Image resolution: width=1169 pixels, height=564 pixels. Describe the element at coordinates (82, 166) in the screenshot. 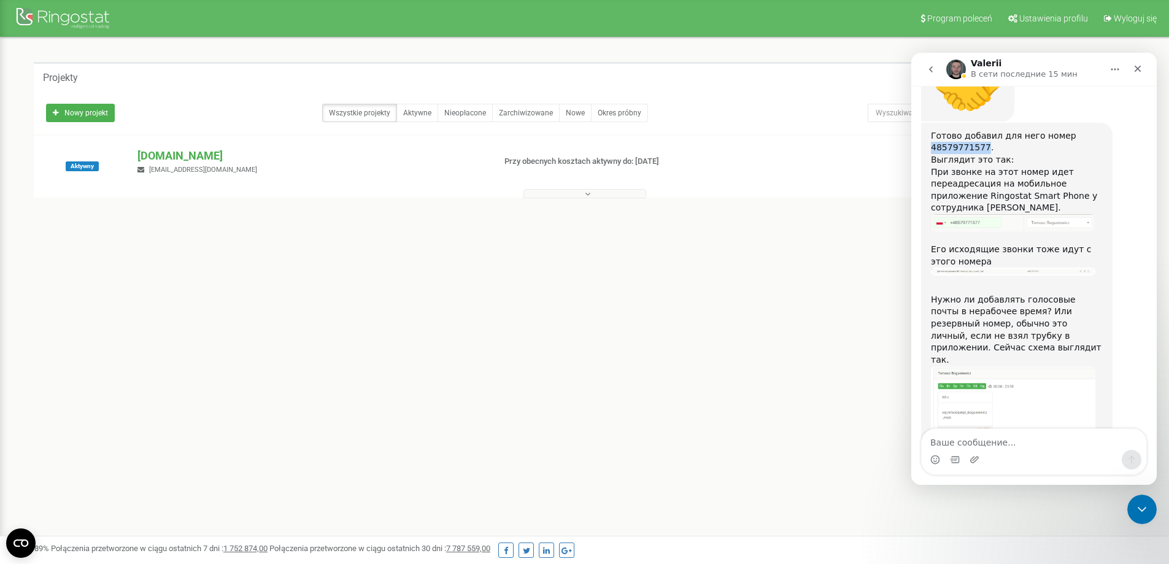

I see `span: Aktywny` at that location.